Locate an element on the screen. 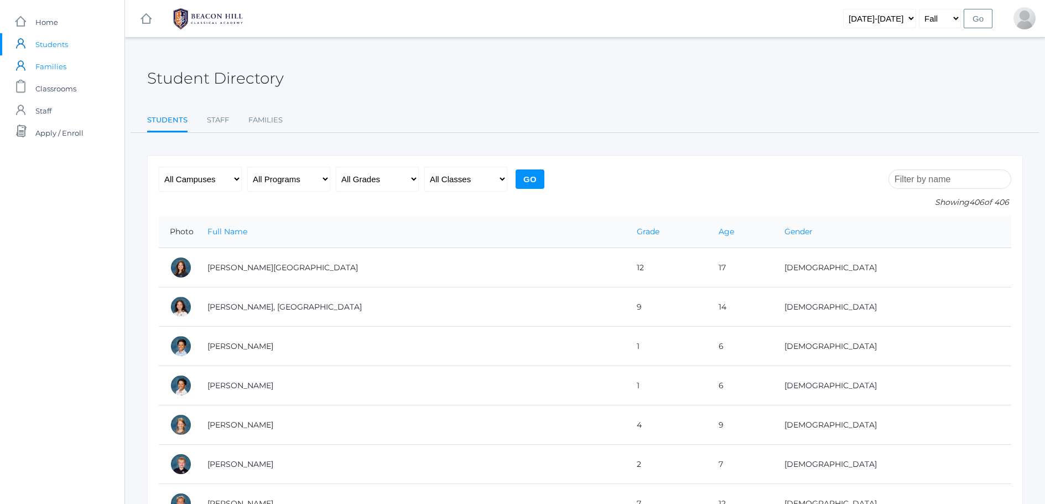 Image resolution: width=1045 pixels, height=504 pixels. a: Grade is located at coordinates (648, 231).